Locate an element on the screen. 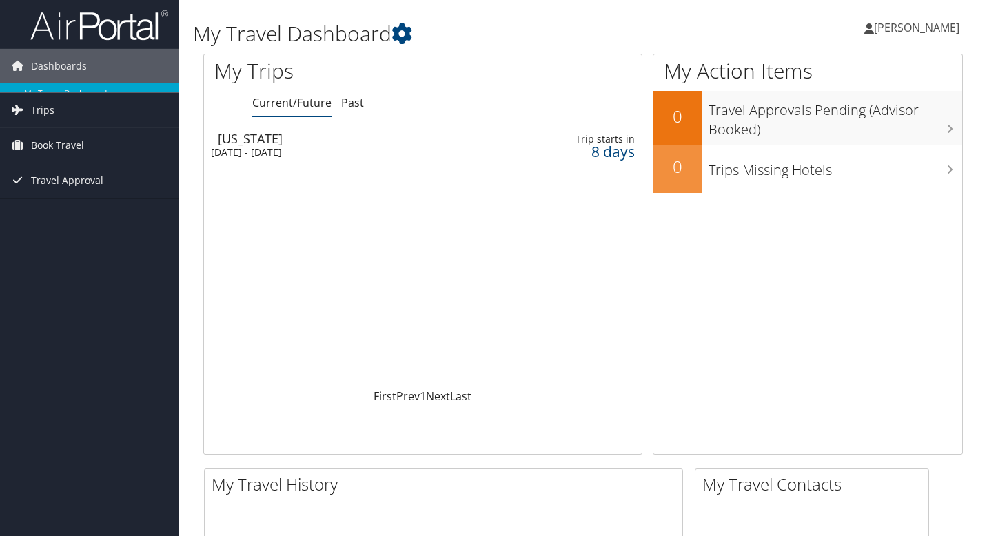  div: Trip starts in is located at coordinates (588, 139).